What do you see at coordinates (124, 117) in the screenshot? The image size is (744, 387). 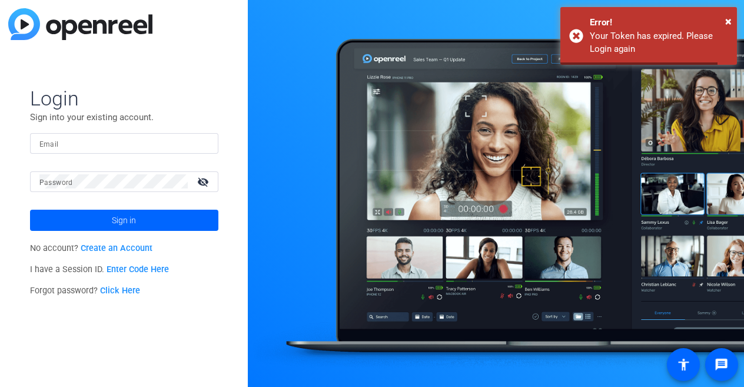 I see `p: Sign into your existing account.` at bounding box center [124, 117].